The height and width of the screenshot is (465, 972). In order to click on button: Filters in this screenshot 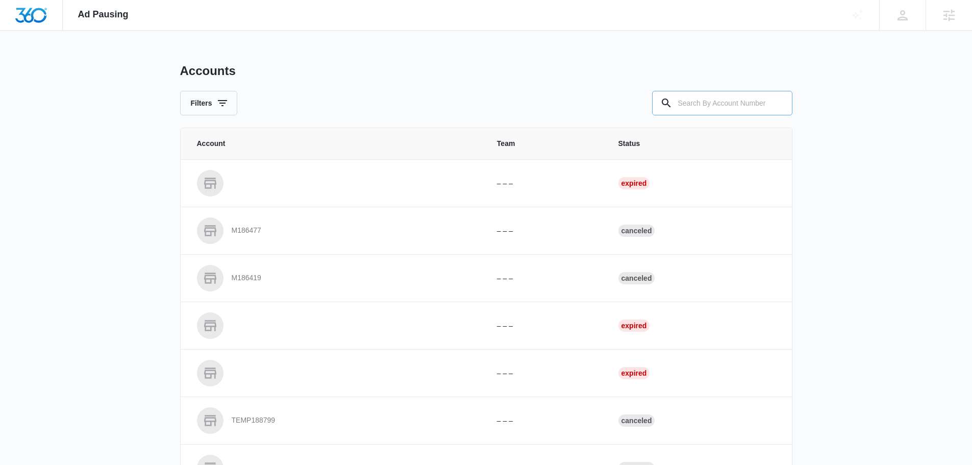, I will do `click(209, 103)`.